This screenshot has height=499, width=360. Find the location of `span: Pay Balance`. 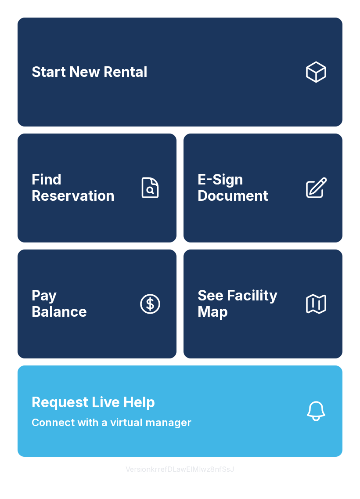

span: Pay Balance is located at coordinates (59, 303).